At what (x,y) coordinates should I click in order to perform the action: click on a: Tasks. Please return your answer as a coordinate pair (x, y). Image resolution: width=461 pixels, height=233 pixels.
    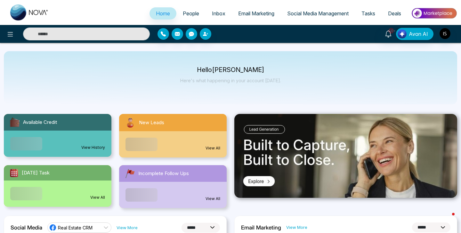
    Looking at the image, I should click on (368, 13).